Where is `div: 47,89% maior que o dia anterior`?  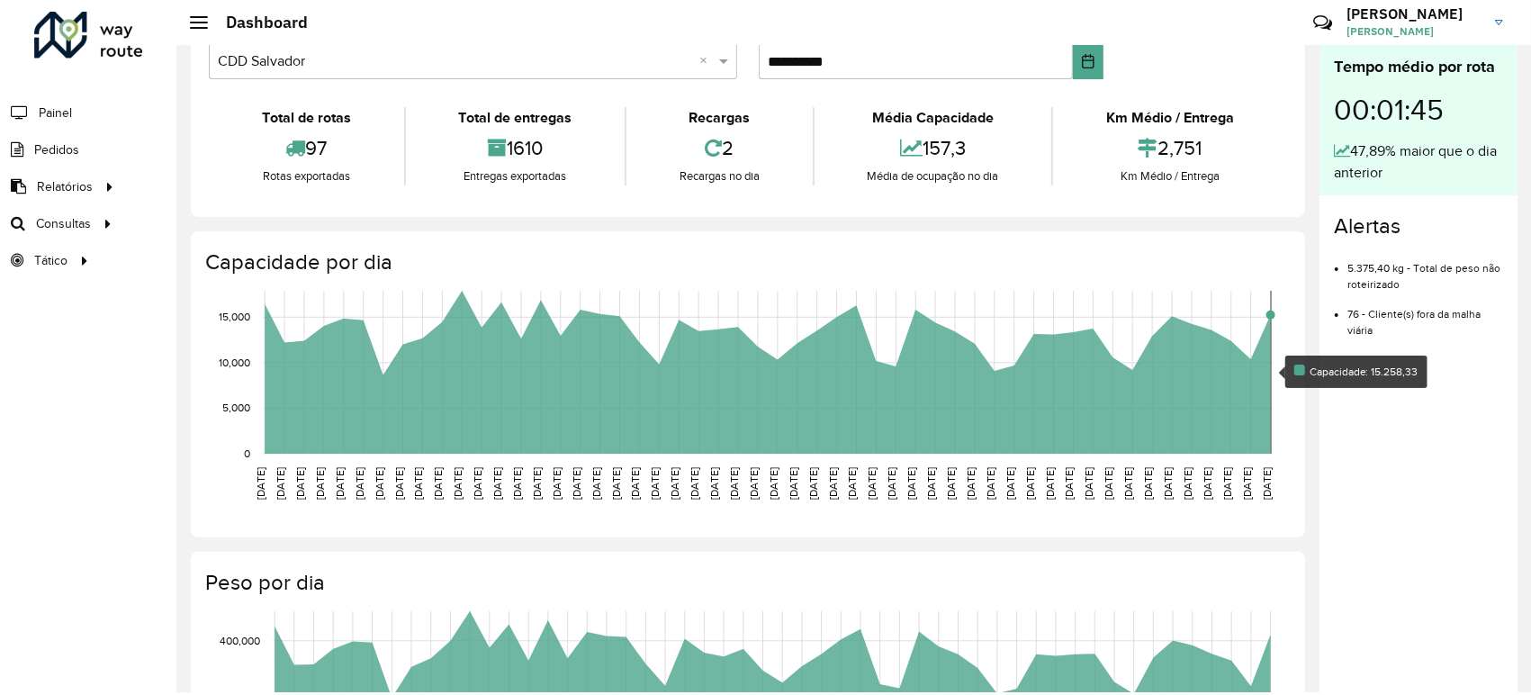 div: 47,89% maior que o dia anterior is located at coordinates (1419, 162).